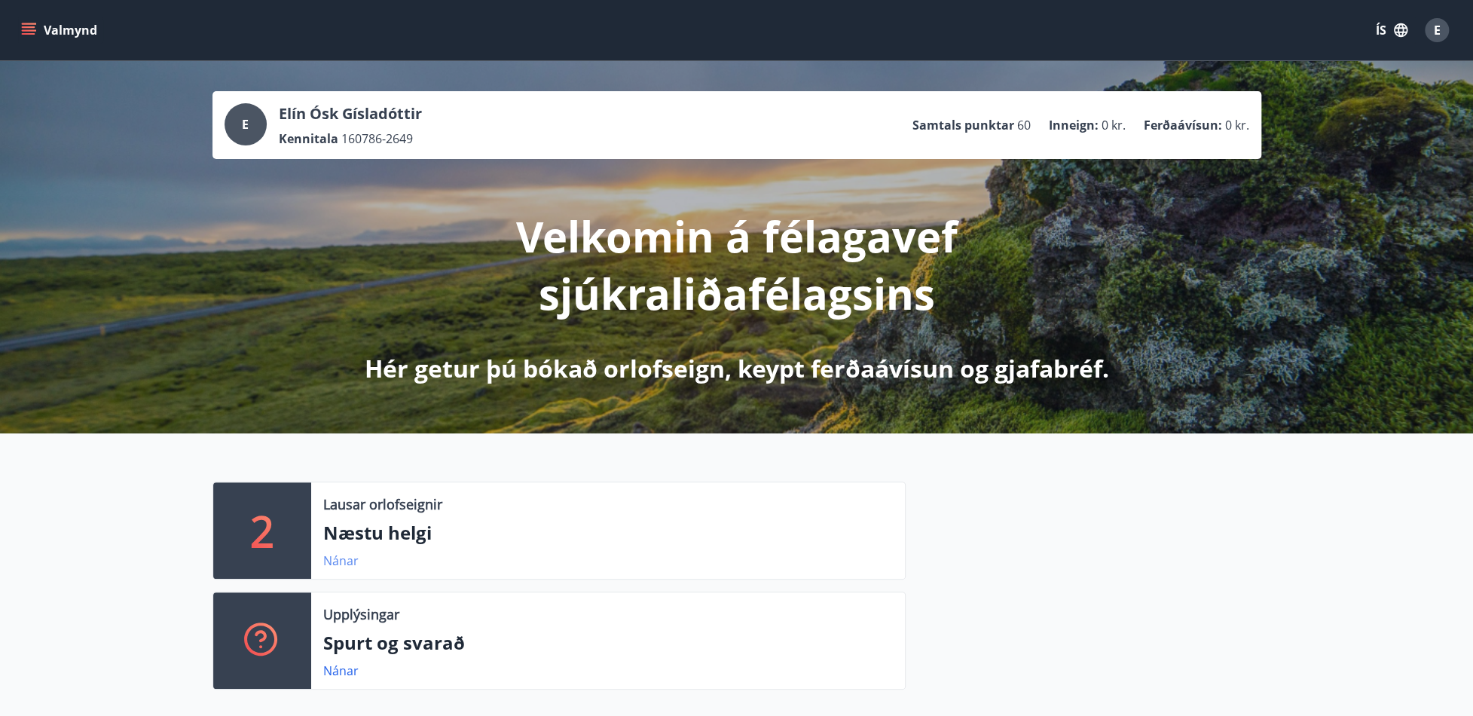 The height and width of the screenshot is (716, 1473). What do you see at coordinates (737, 265) in the screenshot?
I see `p: Velkomin á félagavef sjúkraliðafélagsins` at bounding box center [737, 265].